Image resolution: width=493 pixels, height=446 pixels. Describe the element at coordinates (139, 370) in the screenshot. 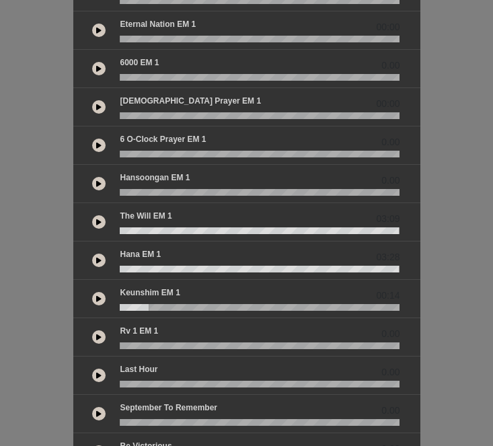

I see `p: Last Hour` at that location.